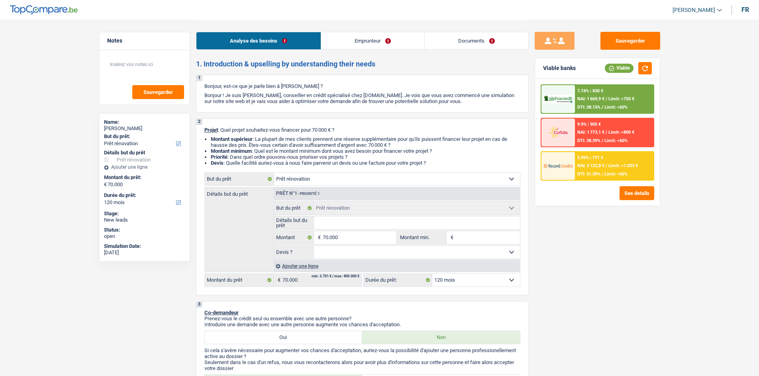  What do you see at coordinates (144, 214) in the screenshot?
I see `div: Stage:` at bounding box center [144, 214].